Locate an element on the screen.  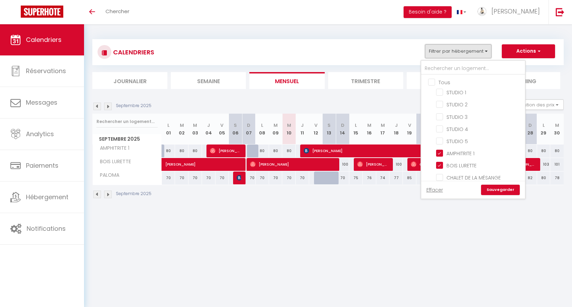
li: Journalier is located at coordinates (130, 80).